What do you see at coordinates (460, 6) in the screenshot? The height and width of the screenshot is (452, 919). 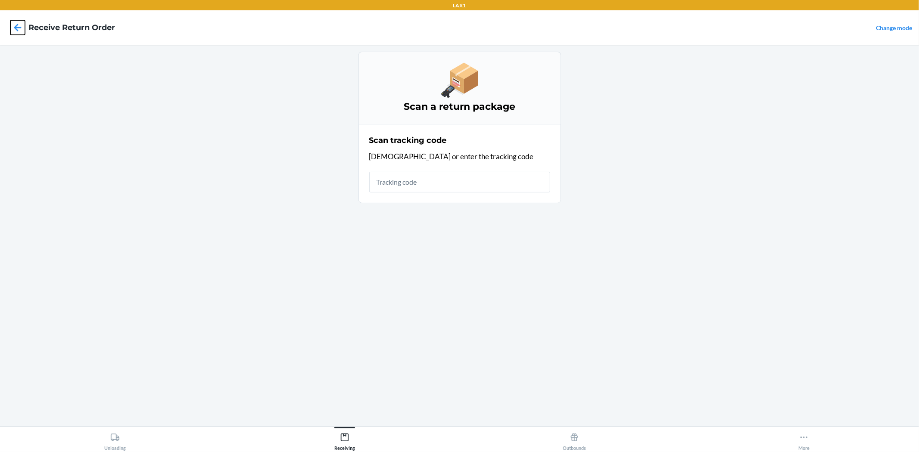 I see `p: LAX1` at bounding box center [460, 6].